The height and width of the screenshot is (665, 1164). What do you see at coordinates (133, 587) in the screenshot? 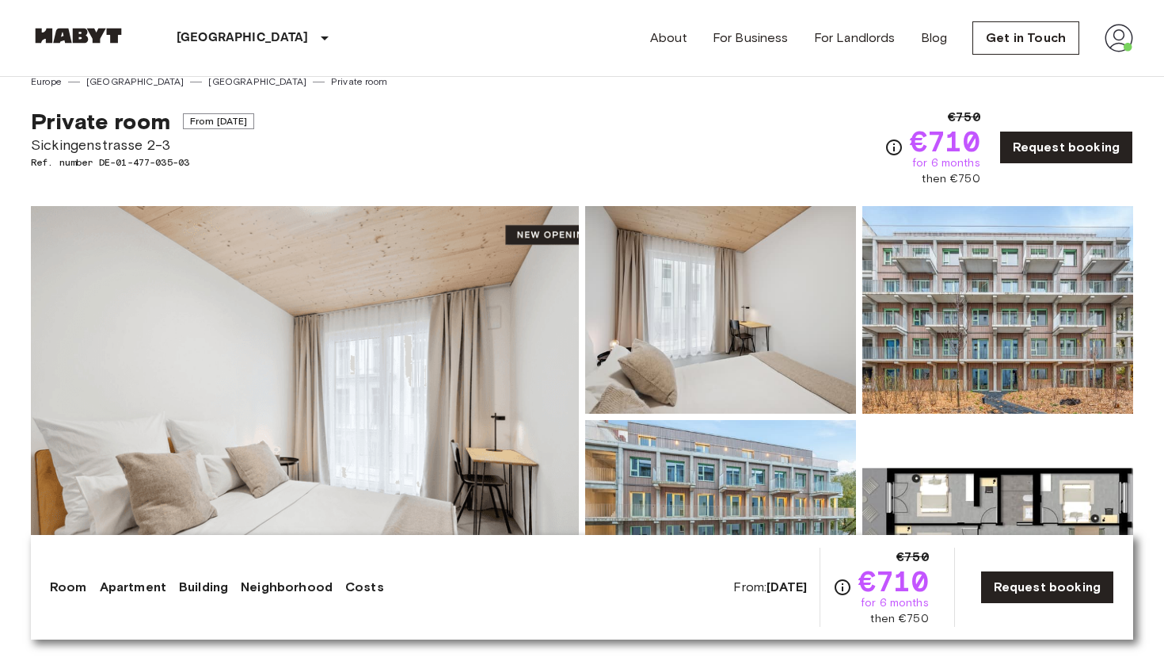
I see `a: Apartment` at bounding box center [133, 587].